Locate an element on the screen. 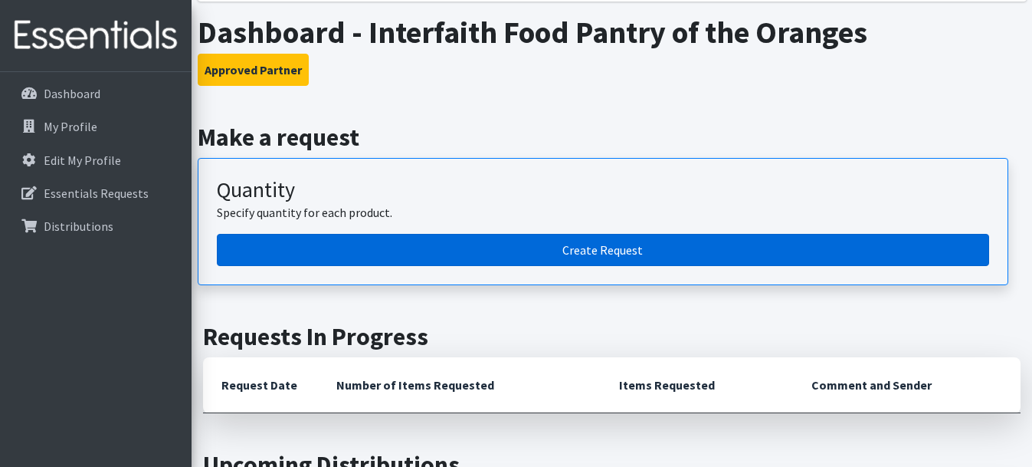 The image size is (1032, 467). p: Essentials Requests is located at coordinates (96, 193).